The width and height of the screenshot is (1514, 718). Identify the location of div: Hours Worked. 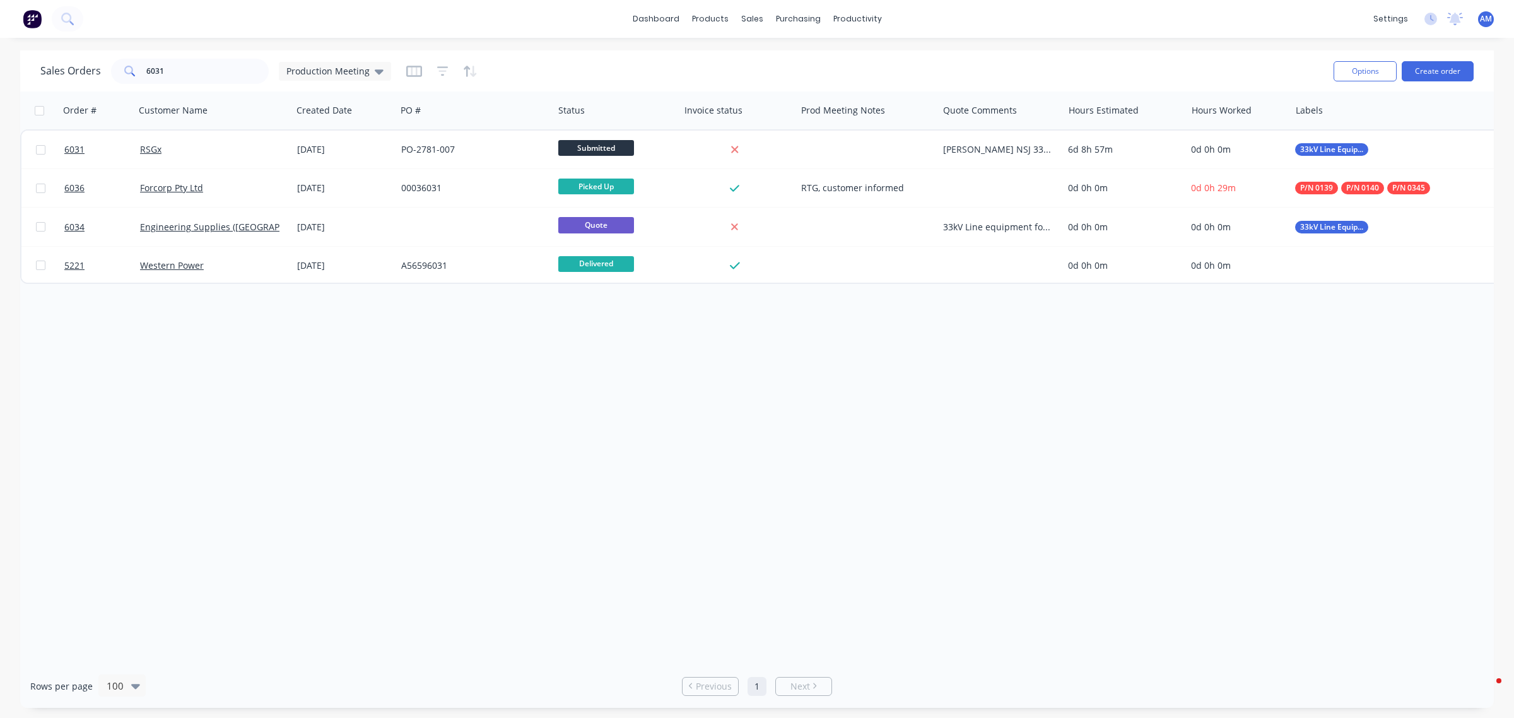
(1221, 110).